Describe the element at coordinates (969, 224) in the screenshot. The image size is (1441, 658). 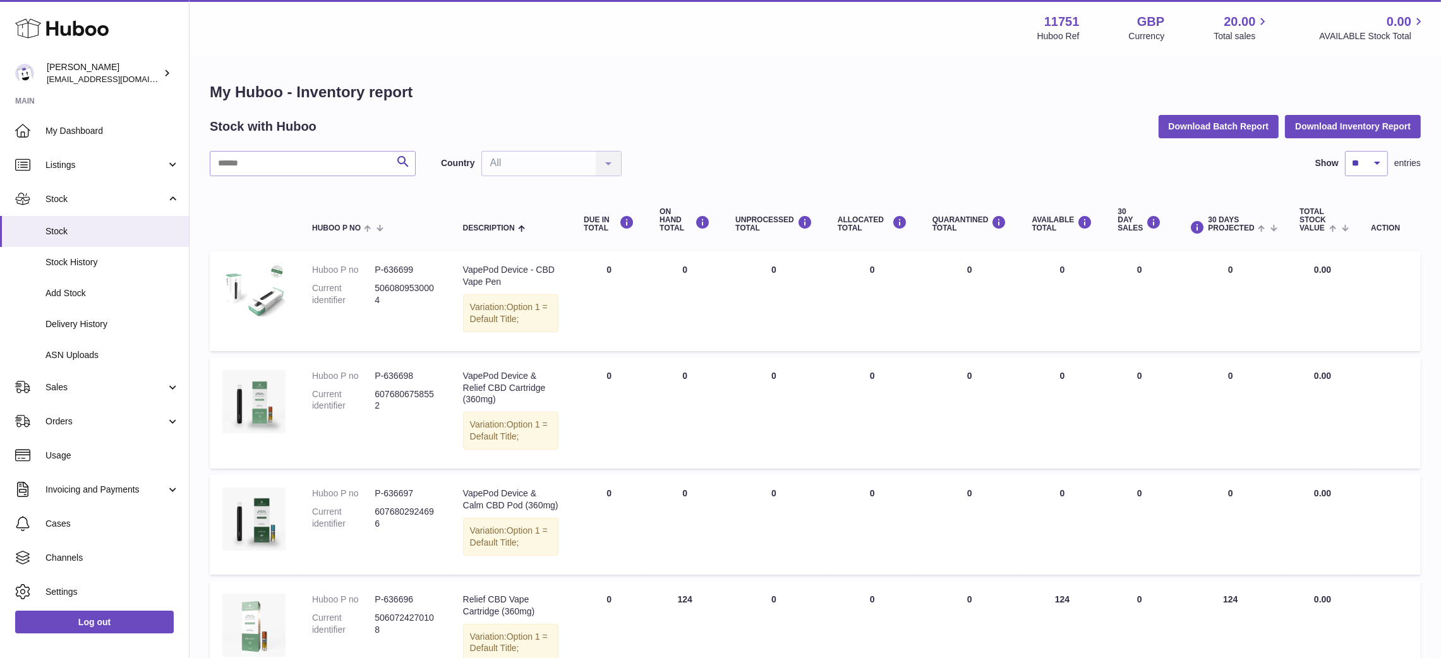
I see `div: QUARANTINED Total` at that location.